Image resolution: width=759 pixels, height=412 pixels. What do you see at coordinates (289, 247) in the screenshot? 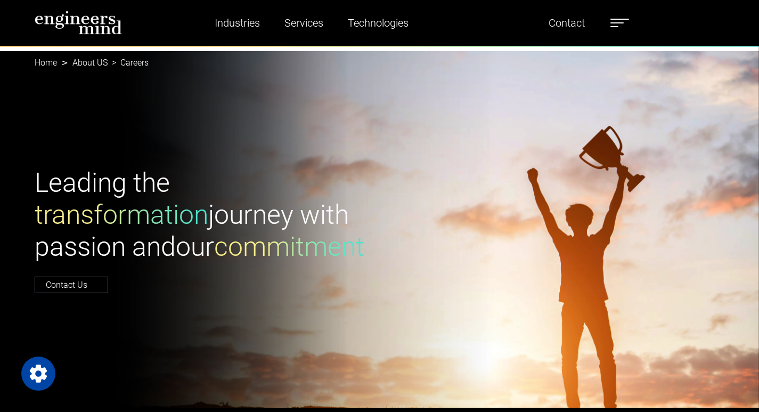
I see `span: commitment` at bounding box center [289, 247].